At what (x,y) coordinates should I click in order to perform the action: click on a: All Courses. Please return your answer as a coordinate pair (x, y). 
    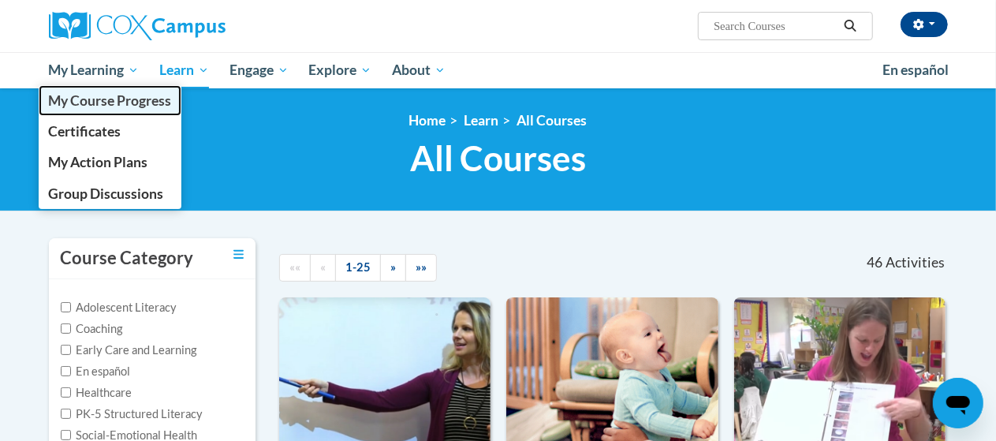
    Looking at the image, I should click on (552, 120).